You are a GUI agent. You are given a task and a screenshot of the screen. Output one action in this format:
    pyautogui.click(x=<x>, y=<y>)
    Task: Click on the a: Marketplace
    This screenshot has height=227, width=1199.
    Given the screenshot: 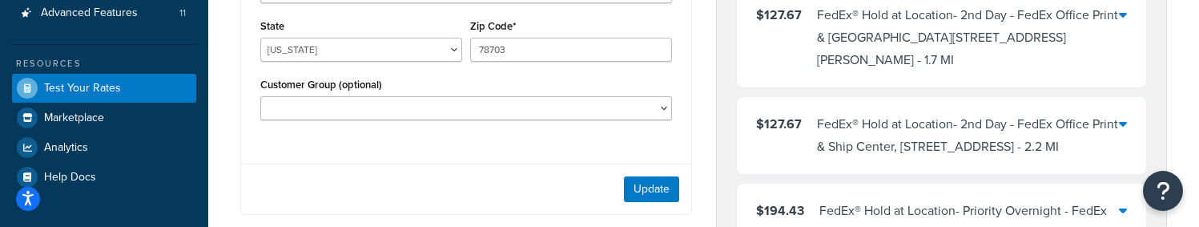 What is the action you would take?
    pyautogui.click(x=104, y=118)
    